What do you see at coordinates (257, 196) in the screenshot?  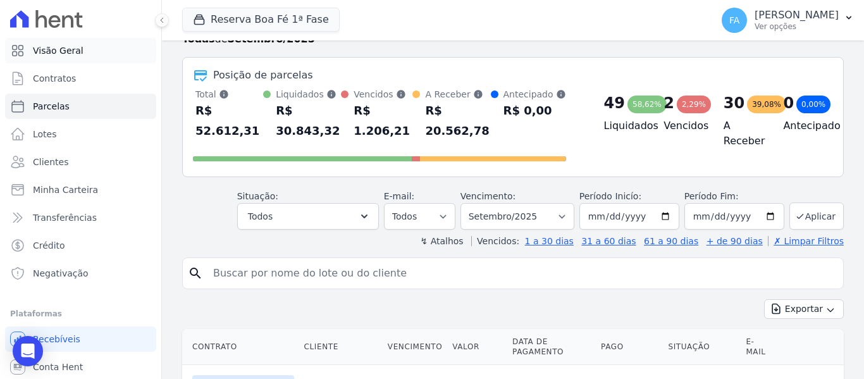 I see `label: Situação:` at bounding box center [257, 196].